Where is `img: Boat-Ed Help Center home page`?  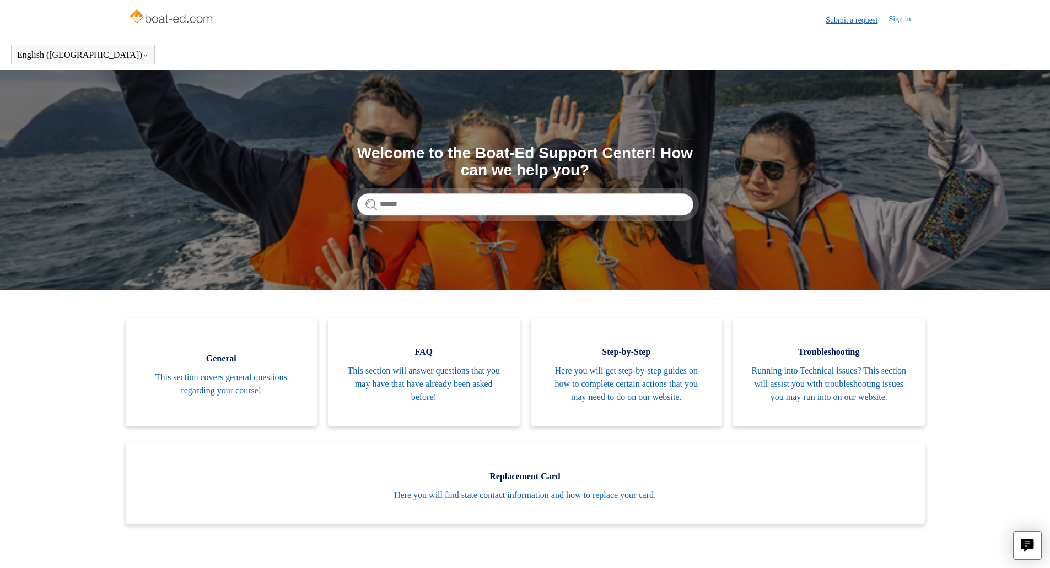 img: Boat-Ed Help Center home page is located at coordinates (172, 18).